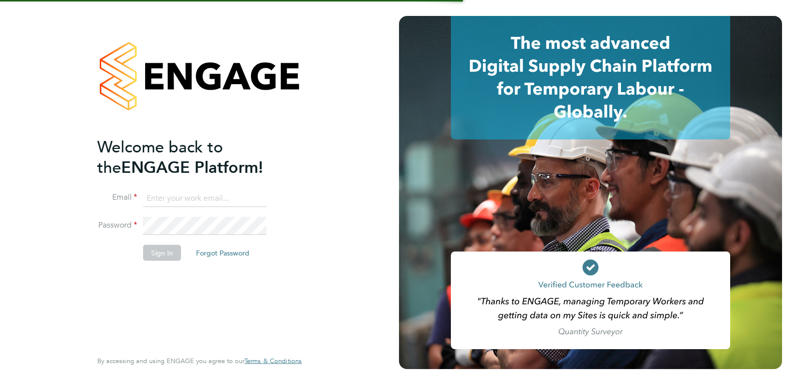  I want to click on span: Welcome back to the, so click(160, 157).